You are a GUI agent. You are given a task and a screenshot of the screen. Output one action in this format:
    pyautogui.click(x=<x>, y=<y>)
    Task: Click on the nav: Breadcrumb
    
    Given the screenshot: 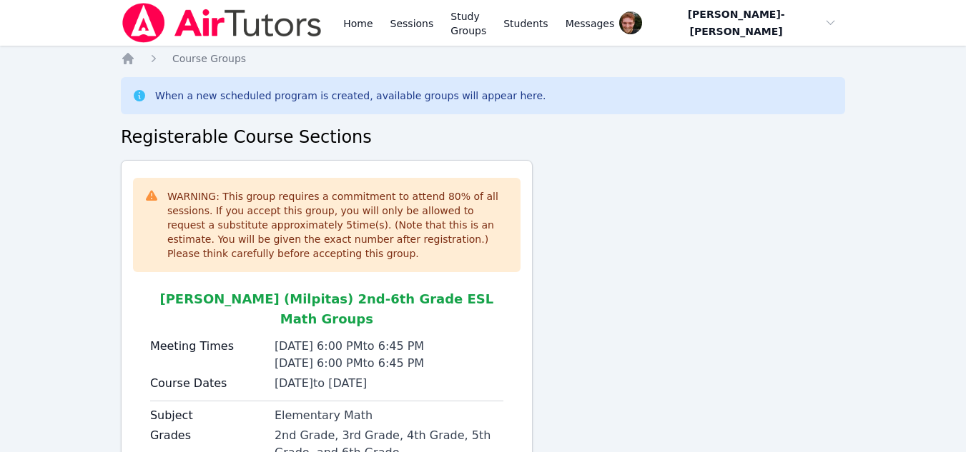 What is the action you would take?
    pyautogui.click(x=482, y=59)
    